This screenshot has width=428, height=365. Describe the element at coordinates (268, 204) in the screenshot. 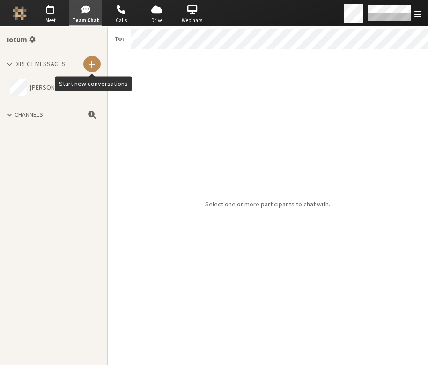

I see `p: Select one or more participants to chat with.` at that location.